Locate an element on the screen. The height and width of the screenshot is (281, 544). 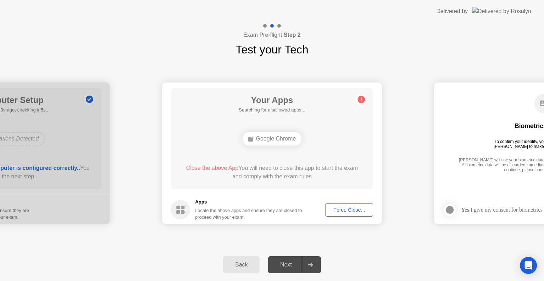
div: Back is located at coordinates (241, 265).